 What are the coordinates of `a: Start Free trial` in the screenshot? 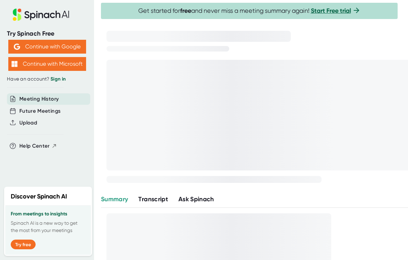 It's located at (331, 11).